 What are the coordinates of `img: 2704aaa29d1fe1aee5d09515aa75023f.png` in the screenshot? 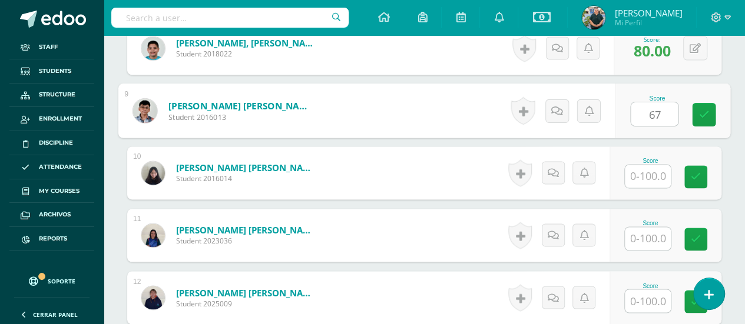 It's located at (153, 236).